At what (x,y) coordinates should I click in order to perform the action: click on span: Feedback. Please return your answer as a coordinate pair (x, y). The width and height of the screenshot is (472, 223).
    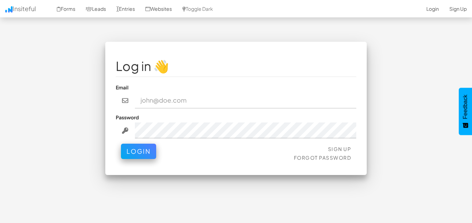
    Looking at the image, I should click on (465, 107).